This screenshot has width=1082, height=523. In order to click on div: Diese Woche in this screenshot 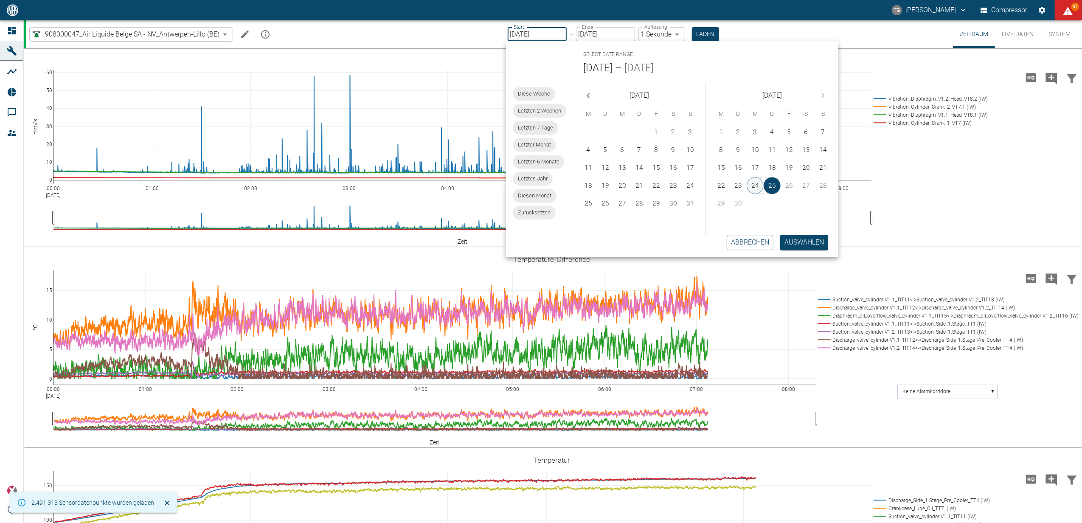, I will do `click(534, 94)`.